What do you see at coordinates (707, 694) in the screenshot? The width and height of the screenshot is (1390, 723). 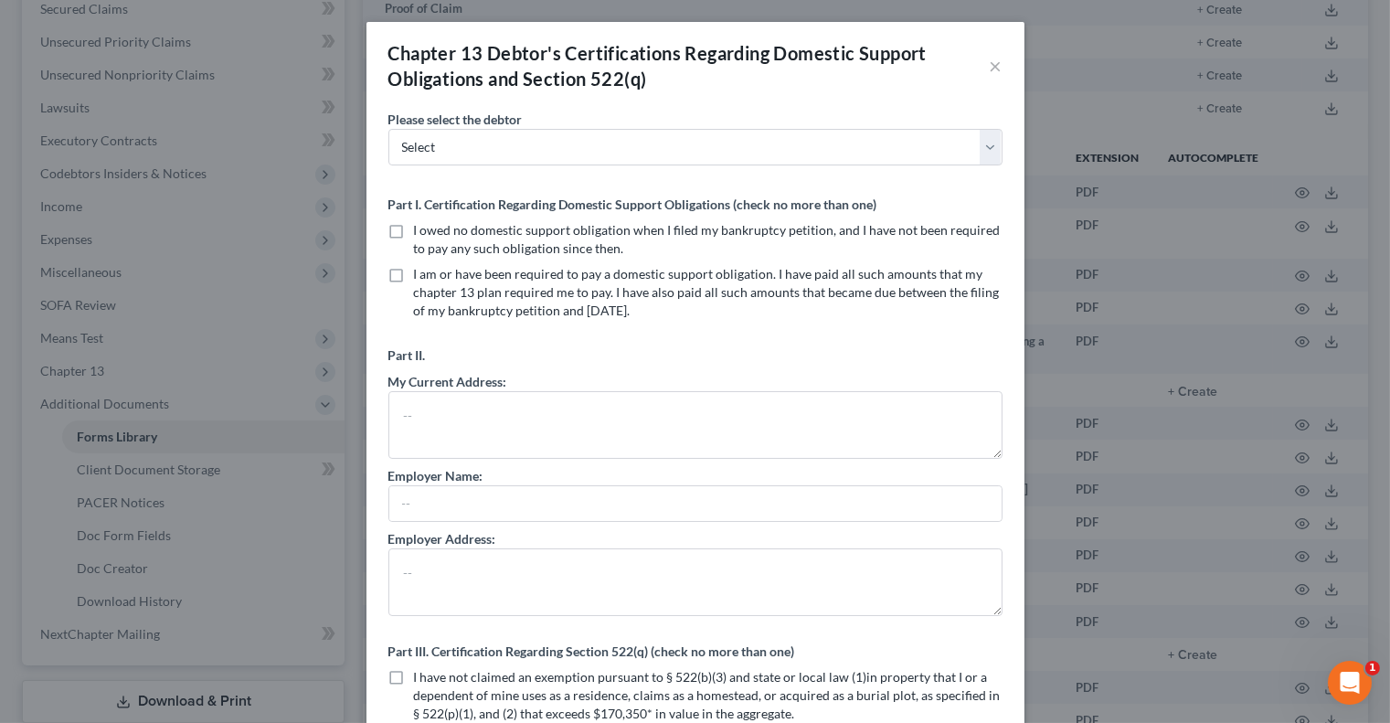 I see `span: I have not claimed an exemption pursuant to § 522(b)(3) and state or local law (1)in property tha...` at bounding box center [707, 694].